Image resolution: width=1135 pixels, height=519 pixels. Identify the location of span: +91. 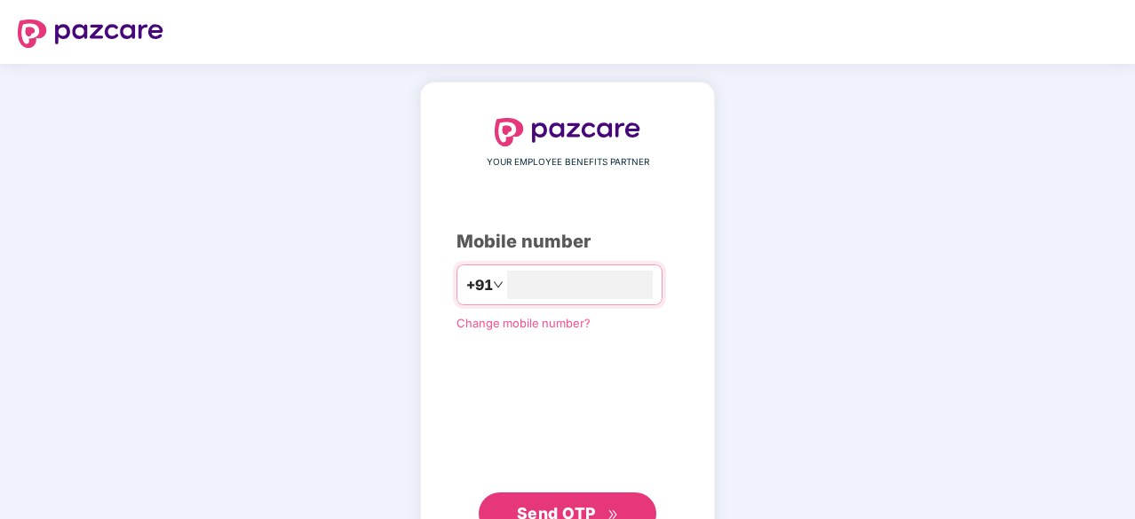
(480, 285).